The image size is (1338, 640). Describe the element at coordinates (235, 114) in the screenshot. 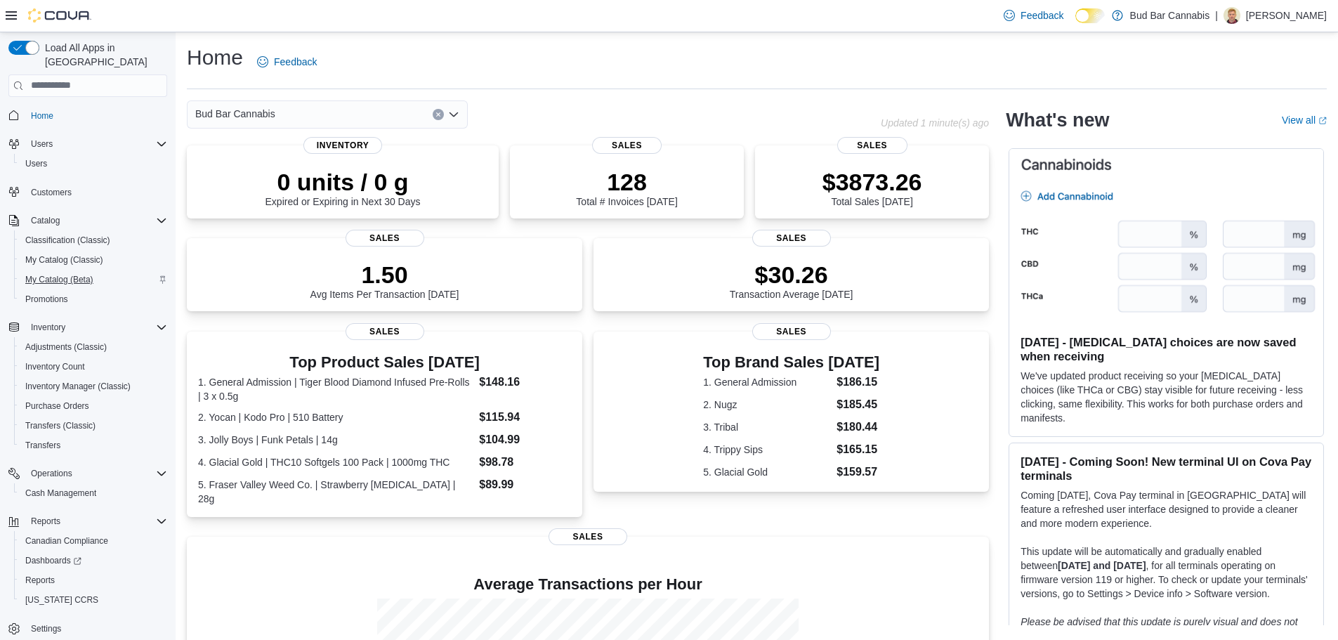

I see `span: Bud Bar Cannabis` at that location.